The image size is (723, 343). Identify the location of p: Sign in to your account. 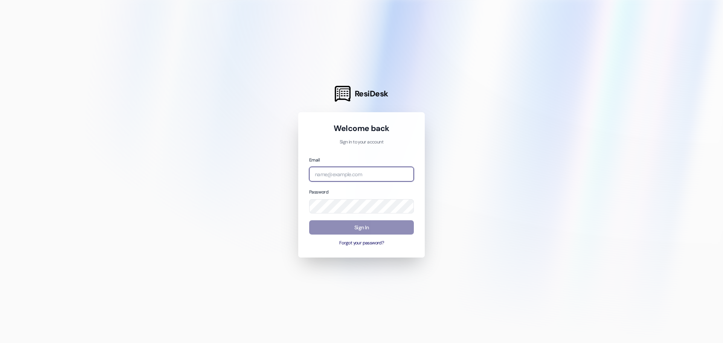
(361, 142).